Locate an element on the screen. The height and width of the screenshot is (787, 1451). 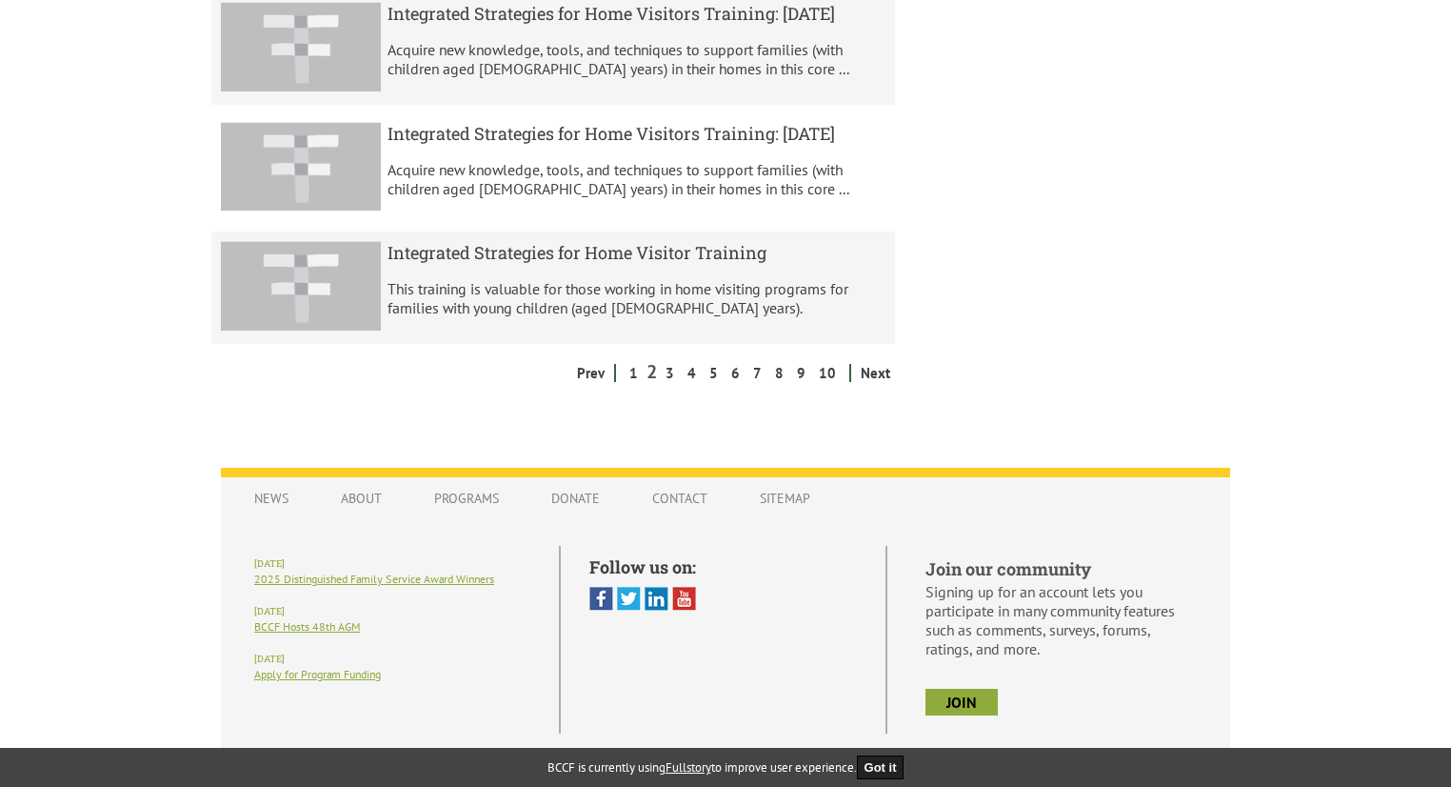
a: Next is located at coordinates (875, 372).